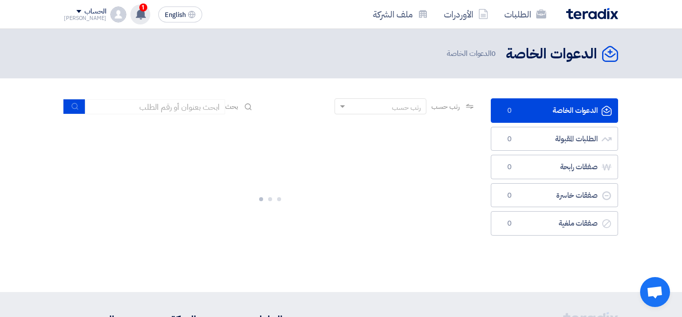 The image size is (682, 317). Describe the element at coordinates (525, 14) in the screenshot. I see `a: الطلبات` at that location.